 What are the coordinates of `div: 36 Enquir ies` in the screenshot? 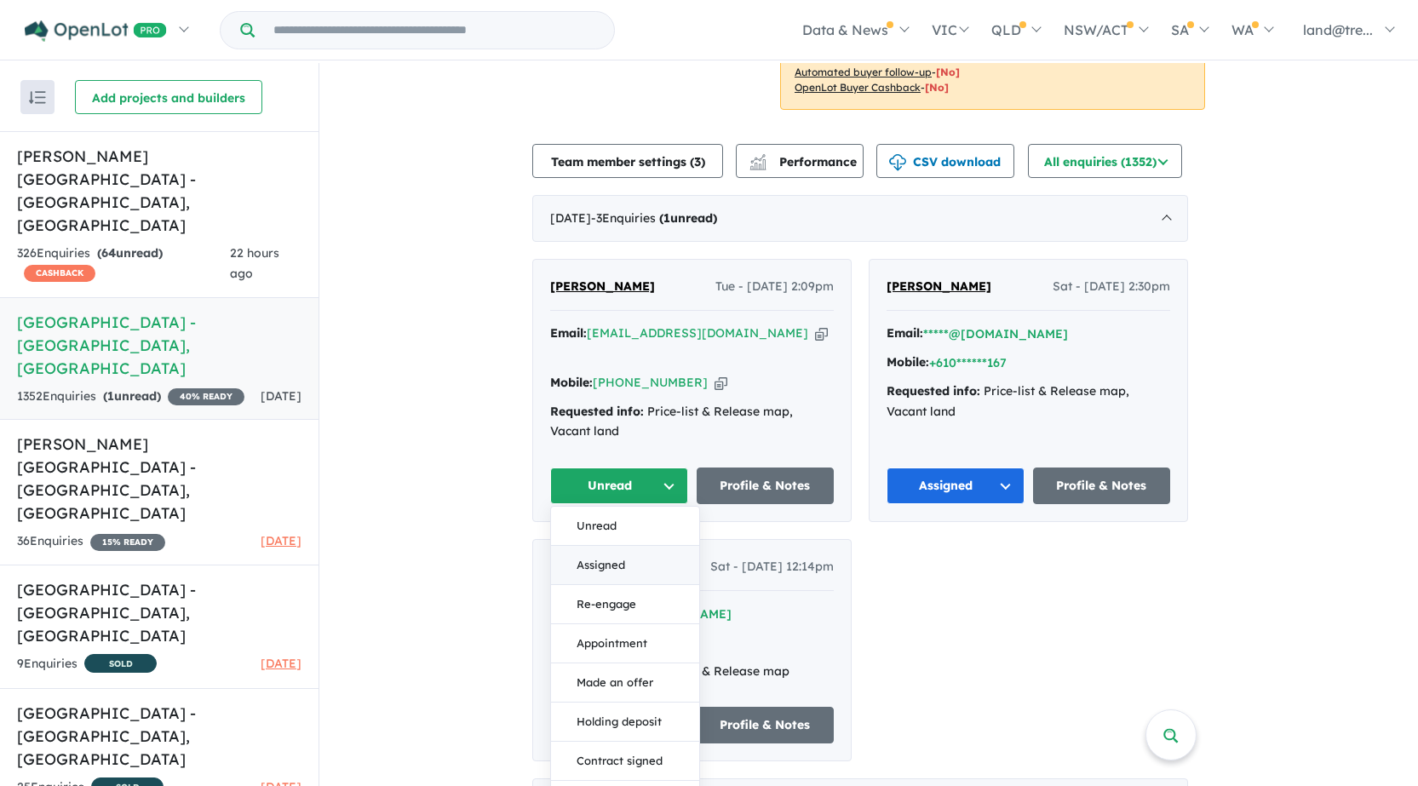 It's located at (91, 541).